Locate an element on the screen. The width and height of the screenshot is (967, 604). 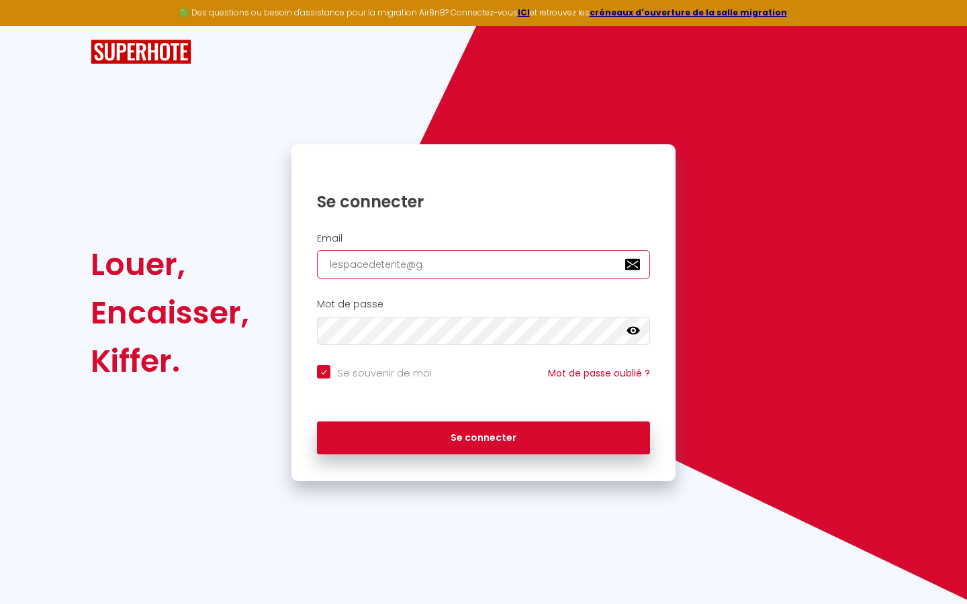
a: créneaux d'ouverture de la salle migration is located at coordinates (688, 12).